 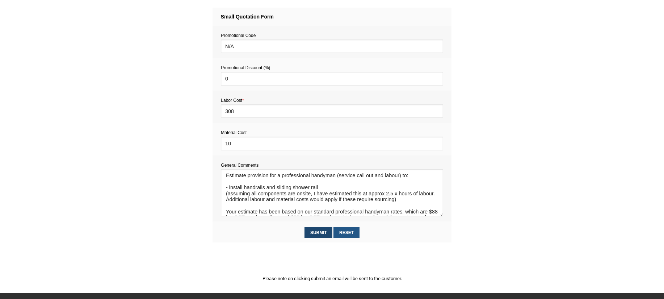 What do you see at coordinates (331, 111) in the screenshot?
I see `input: EX: 30` at bounding box center [331, 111].